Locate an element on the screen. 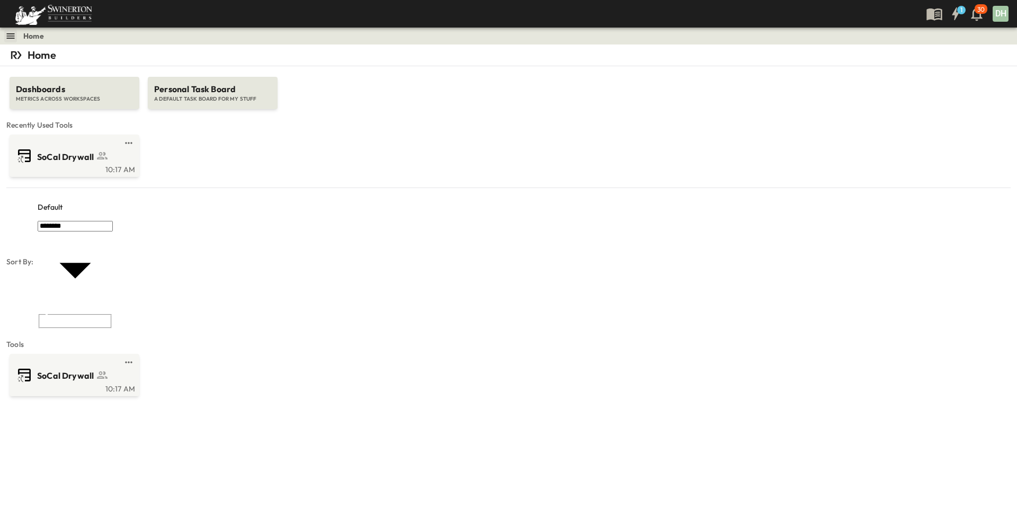 The image size is (1017, 526). p: 30 is located at coordinates (981, 10).